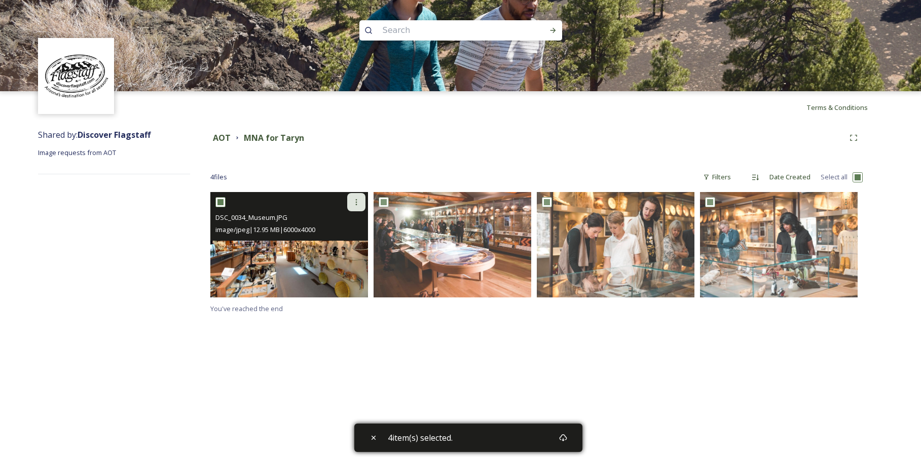  What do you see at coordinates (420, 438) in the screenshot?
I see `span: 4 item(s) selected.` at bounding box center [420, 438].